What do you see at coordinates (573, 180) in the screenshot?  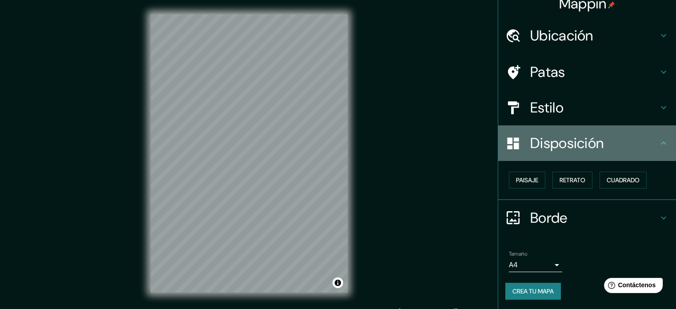 I see `button: Retrato` at bounding box center [573, 180].